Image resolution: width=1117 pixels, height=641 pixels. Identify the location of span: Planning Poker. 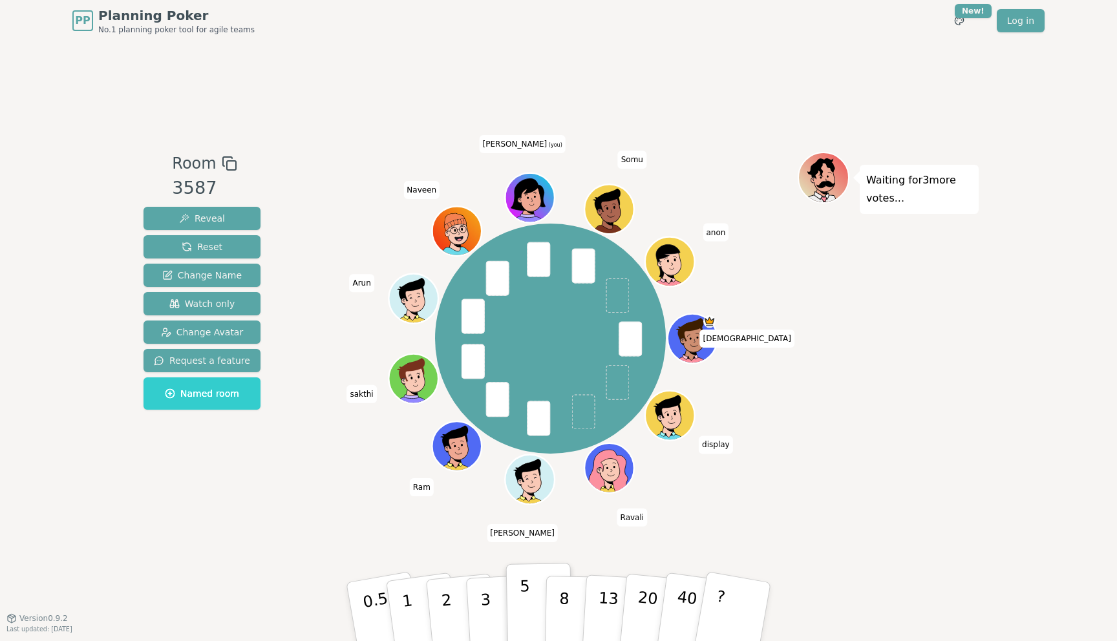
(177, 16).